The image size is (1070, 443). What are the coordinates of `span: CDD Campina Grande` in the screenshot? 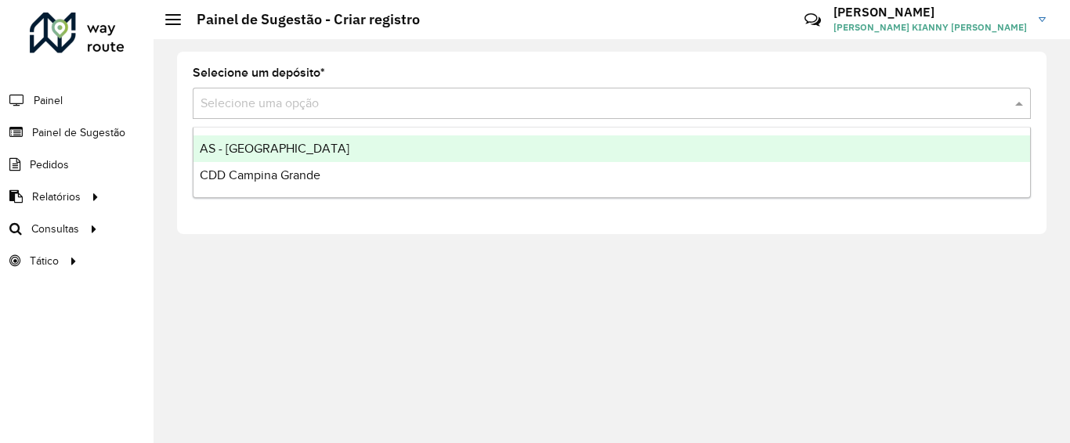 It's located at (260, 175).